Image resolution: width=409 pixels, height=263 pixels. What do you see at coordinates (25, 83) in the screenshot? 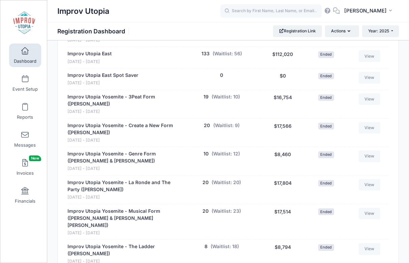
I see `a: Event Setup` at bounding box center [25, 83].